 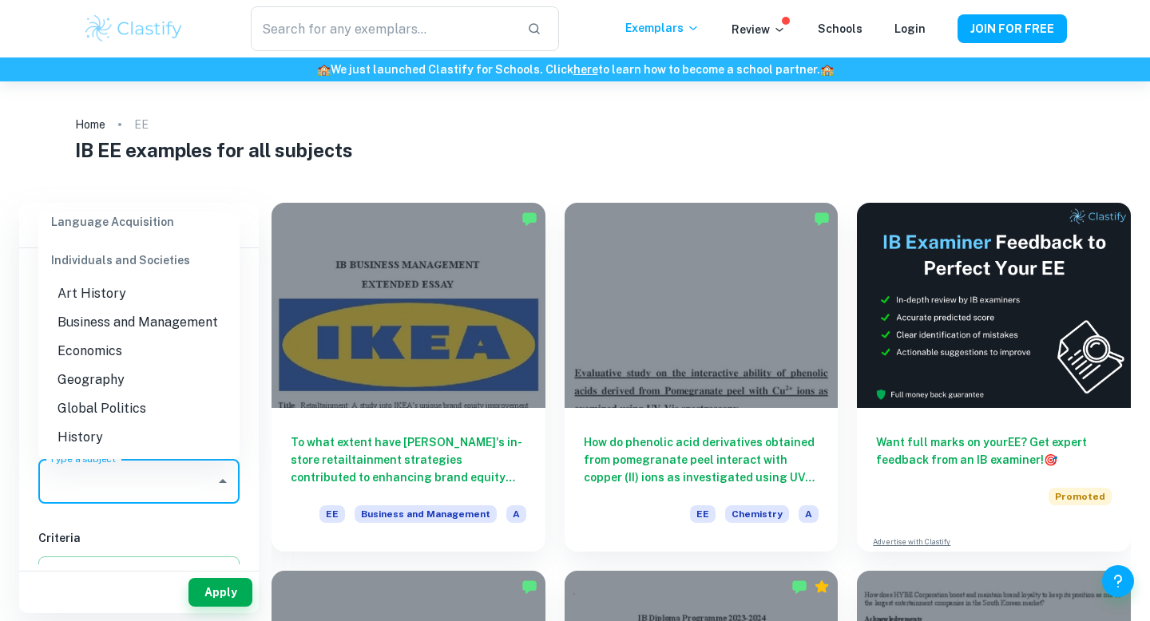 What do you see at coordinates (139, 409) in the screenshot?
I see `li: Global Politics` at bounding box center [139, 409].